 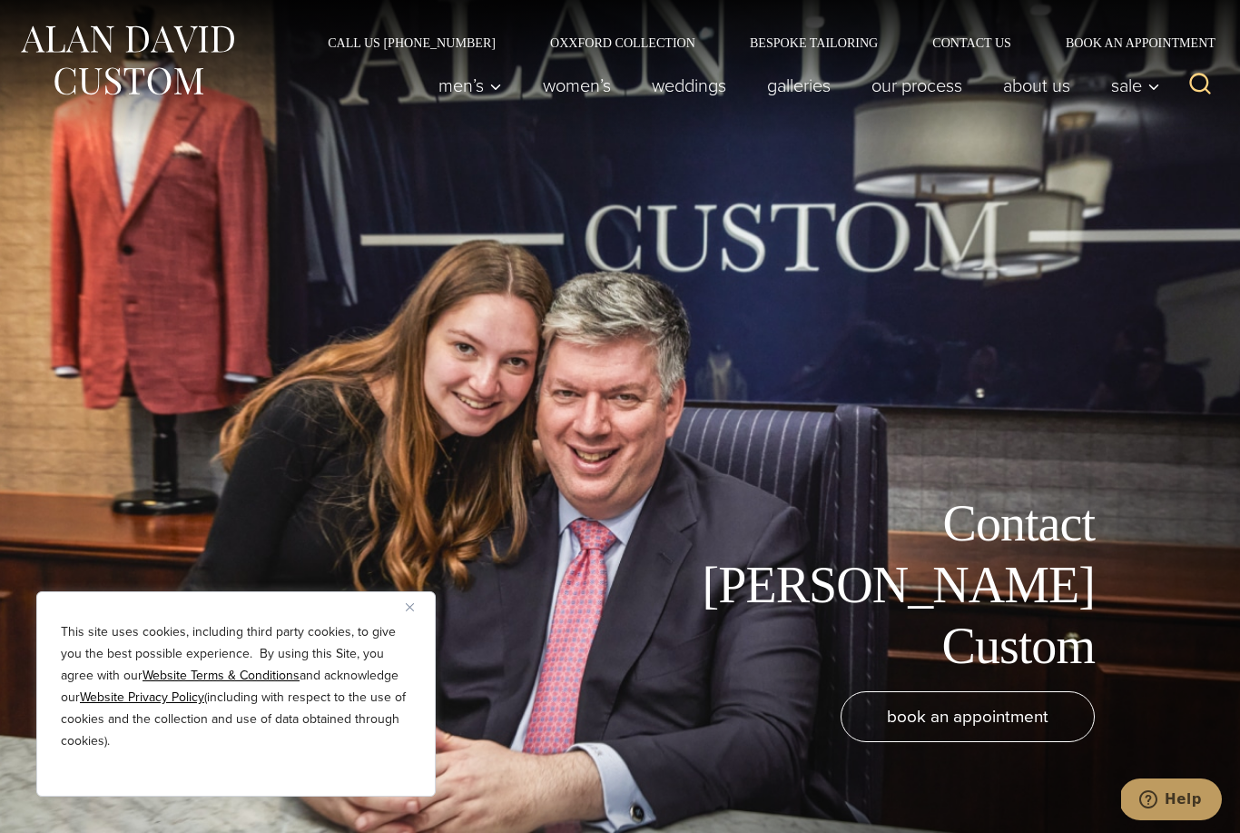 I want to click on p: This site uses cookies, including third party cookies, to give you the best possible experience. ..., so click(x=236, y=686).